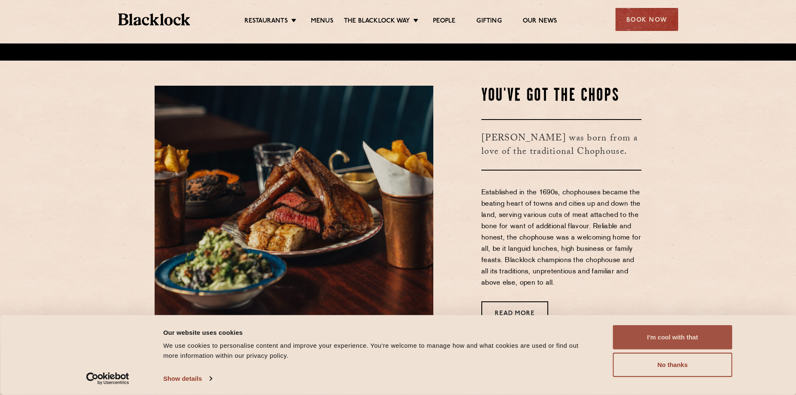  What do you see at coordinates (489, 22) in the screenshot?
I see `a: Gifting` at bounding box center [489, 22].